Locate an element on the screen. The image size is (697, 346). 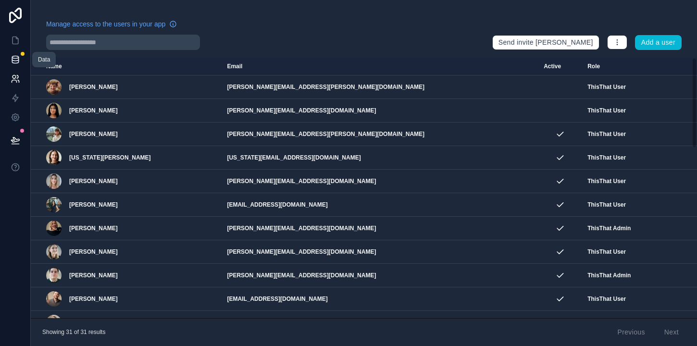
th: Role is located at coordinates (623, 66).